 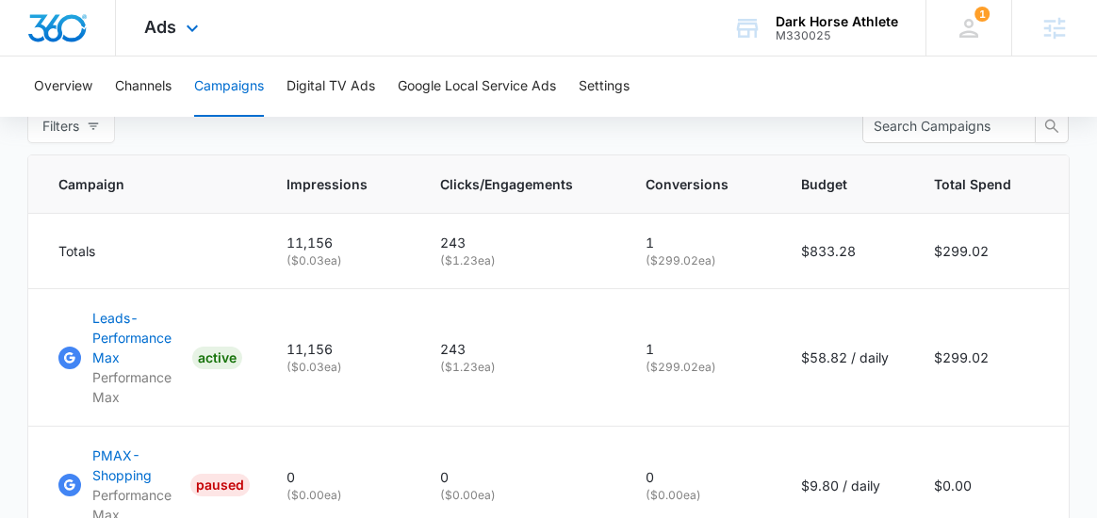 What do you see at coordinates (73, 38) in the screenshot?
I see `div: v 4.0.25` at bounding box center [73, 38].